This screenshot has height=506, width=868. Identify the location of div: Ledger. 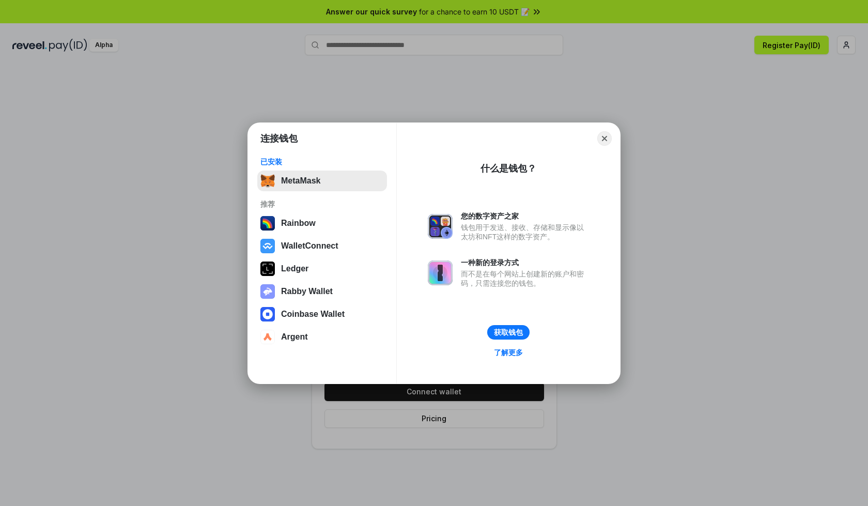
(294, 269).